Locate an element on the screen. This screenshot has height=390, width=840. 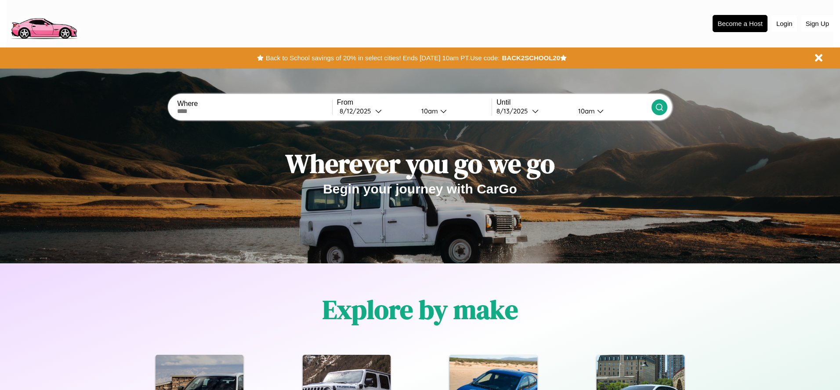
div: 8 / 12 / 2025 is located at coordinates (357, 111).